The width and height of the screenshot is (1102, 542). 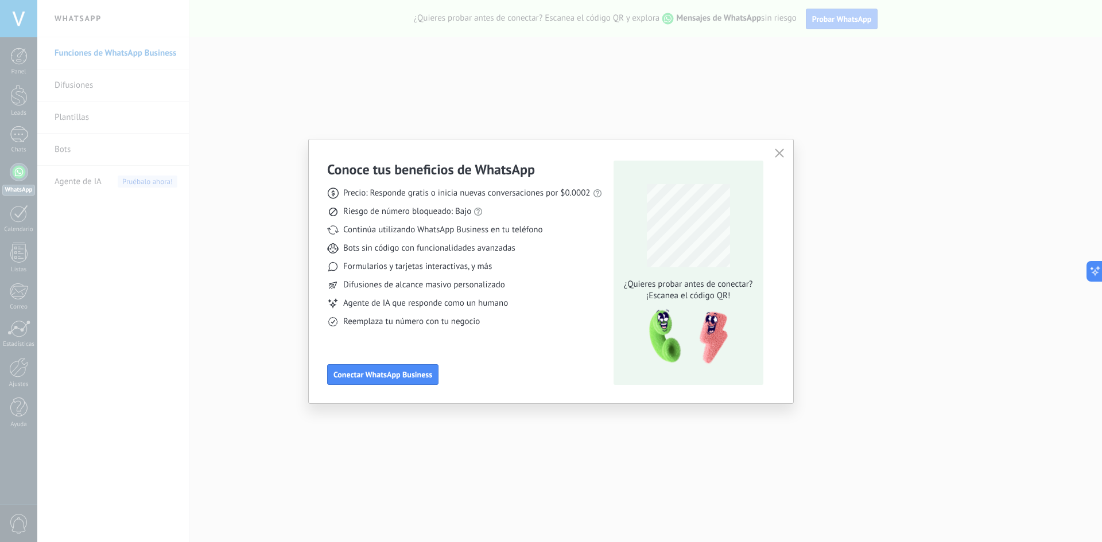 What do you see at coordinates (466, 193) in the screenshot?
I see `span: Precio: Responde gratis o inicia nuevas conversaciones por $0.0002` at bounding box center [466, 193].